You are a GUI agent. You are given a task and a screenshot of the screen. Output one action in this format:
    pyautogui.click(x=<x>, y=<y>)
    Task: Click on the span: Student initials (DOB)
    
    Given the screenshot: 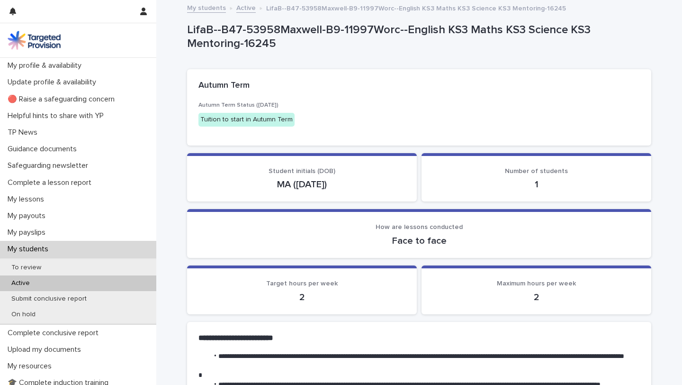 What is the action you would take?
    pyautogui.click(x=302, y=171)
    